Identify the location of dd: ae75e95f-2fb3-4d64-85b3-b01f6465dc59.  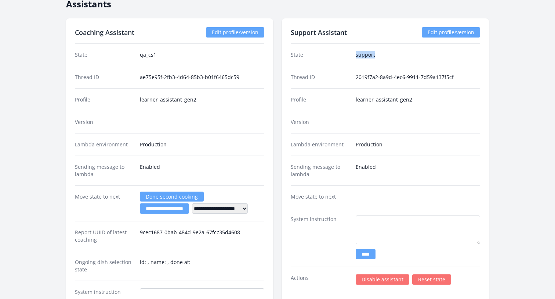
(202, 77).